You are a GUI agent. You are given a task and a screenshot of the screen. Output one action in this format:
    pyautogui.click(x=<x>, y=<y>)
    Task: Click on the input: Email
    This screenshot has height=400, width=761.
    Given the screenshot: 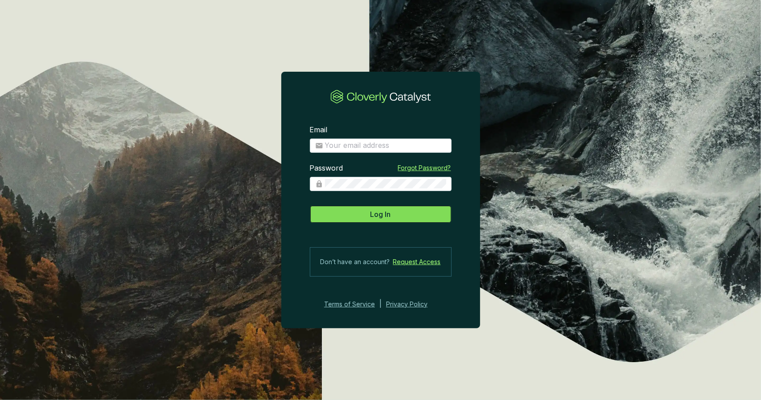 What is the action you would take?
    pyautogui.click(x=385, y=146)
    